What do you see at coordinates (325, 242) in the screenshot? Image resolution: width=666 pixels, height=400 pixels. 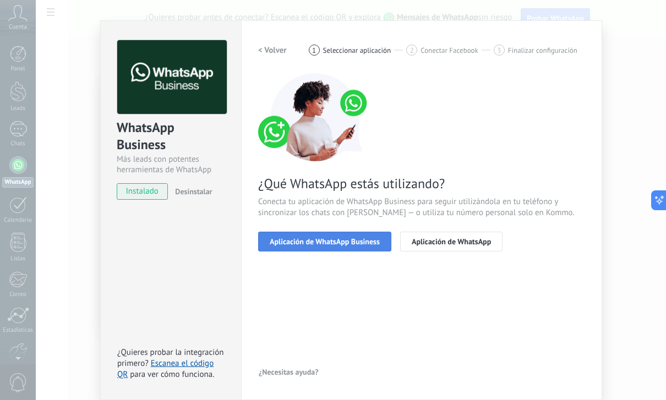 I see `button: Aplicación de WhatsApp Business` at bounding box center [325, 242].